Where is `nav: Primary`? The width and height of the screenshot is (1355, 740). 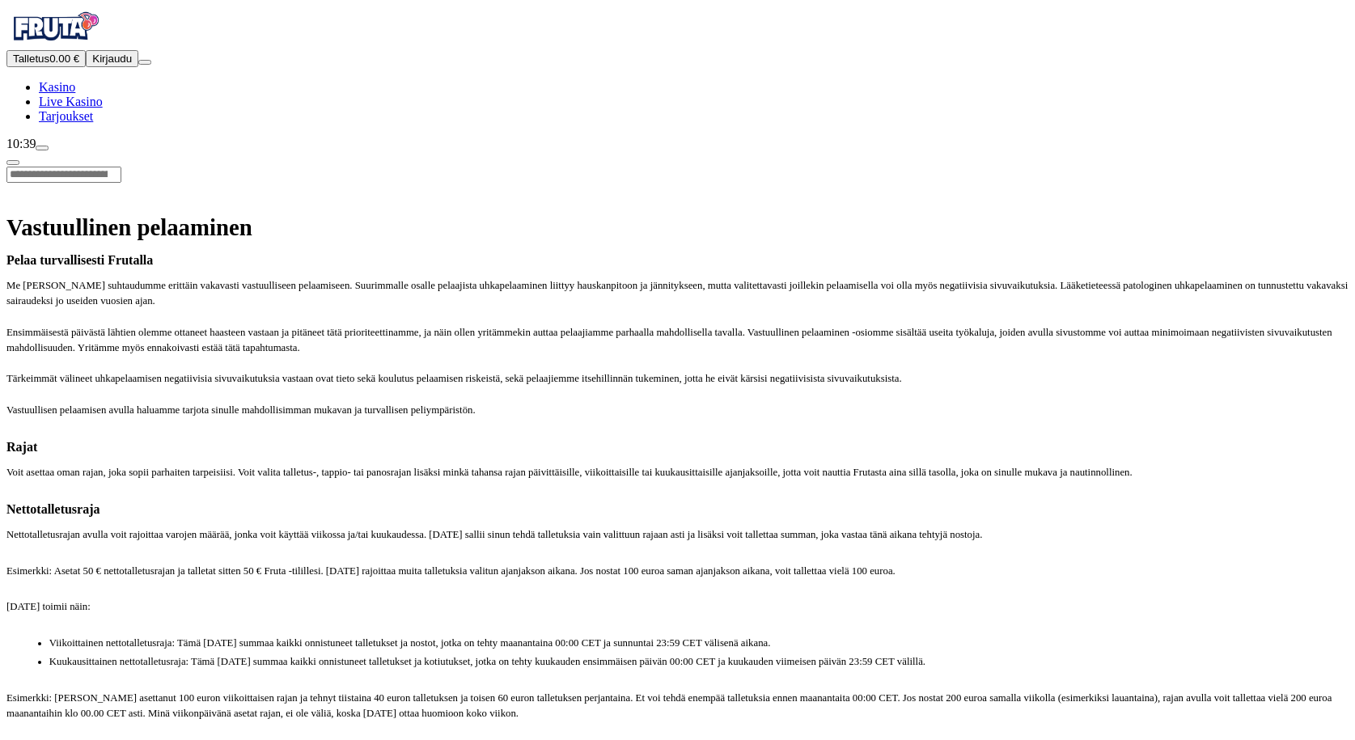 nav: Primary is located at coordinates (677, 65).